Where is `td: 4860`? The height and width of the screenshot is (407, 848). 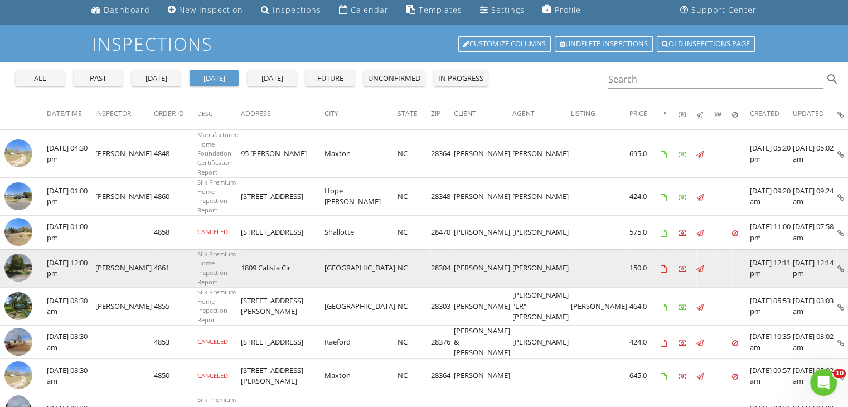
td: 4860 is located at coordinates (176, 196).